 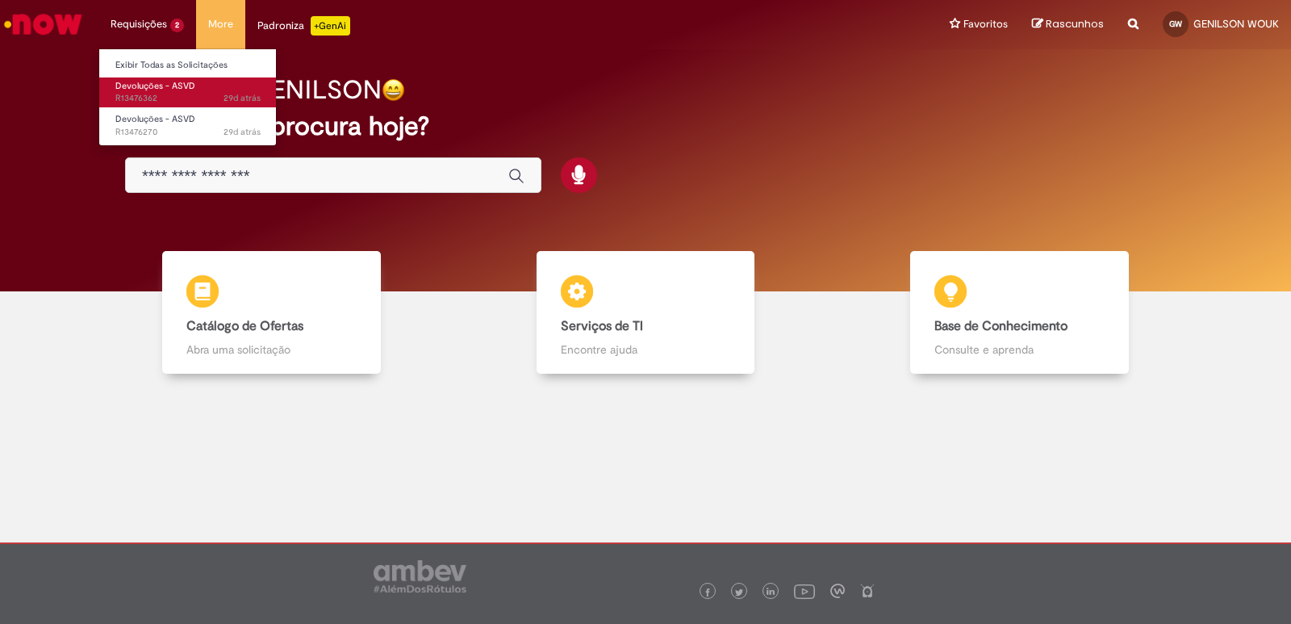 I want to click on p: Abra uma solicitação, so click(x=271, y=349).